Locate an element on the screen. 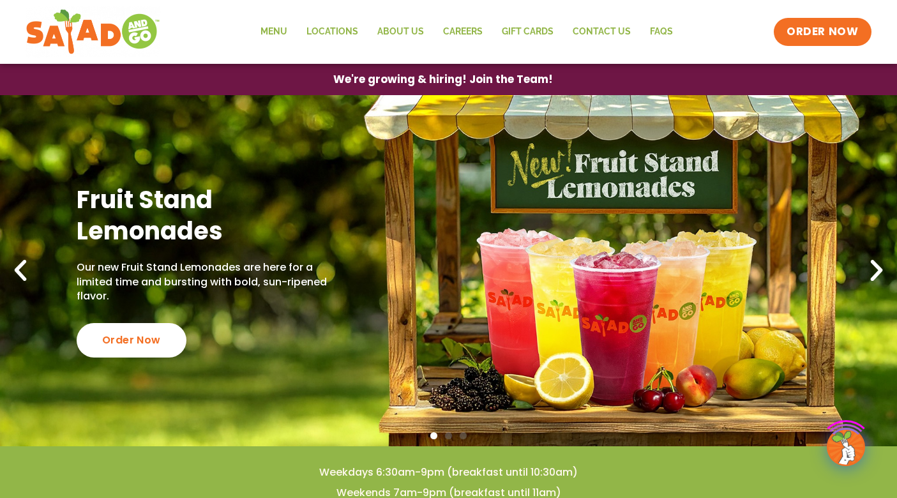 The image size is (897, 498). a: About Us is located at coordinates (400, 32).